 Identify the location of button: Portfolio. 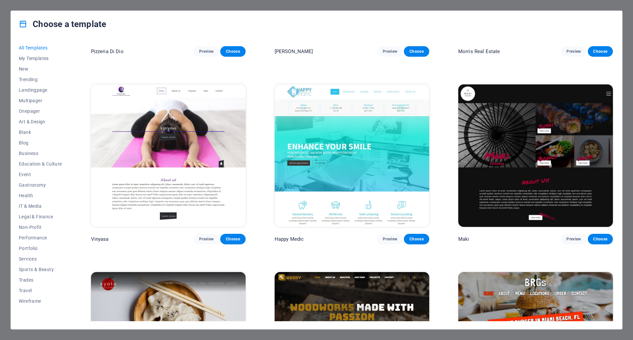
(40, 248).